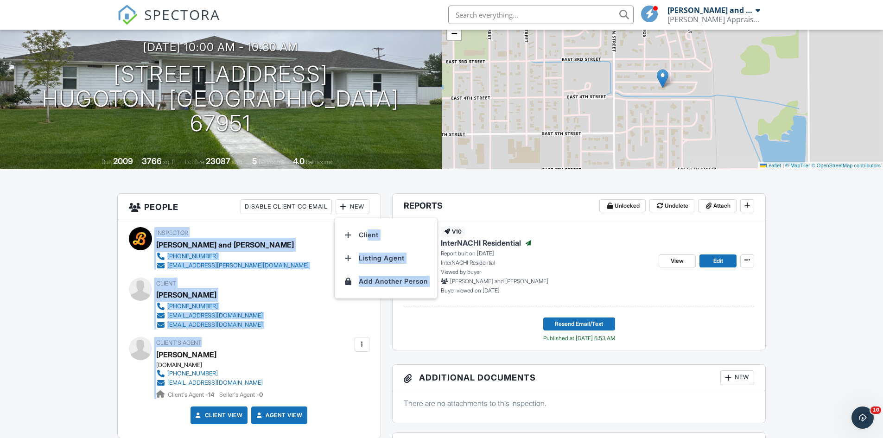 The width and height of the screenshot is (883, 438). What do you see at coordinates (218, 415) in the screenshot?
I see `a: Client View` at bounding box center [218, 415].